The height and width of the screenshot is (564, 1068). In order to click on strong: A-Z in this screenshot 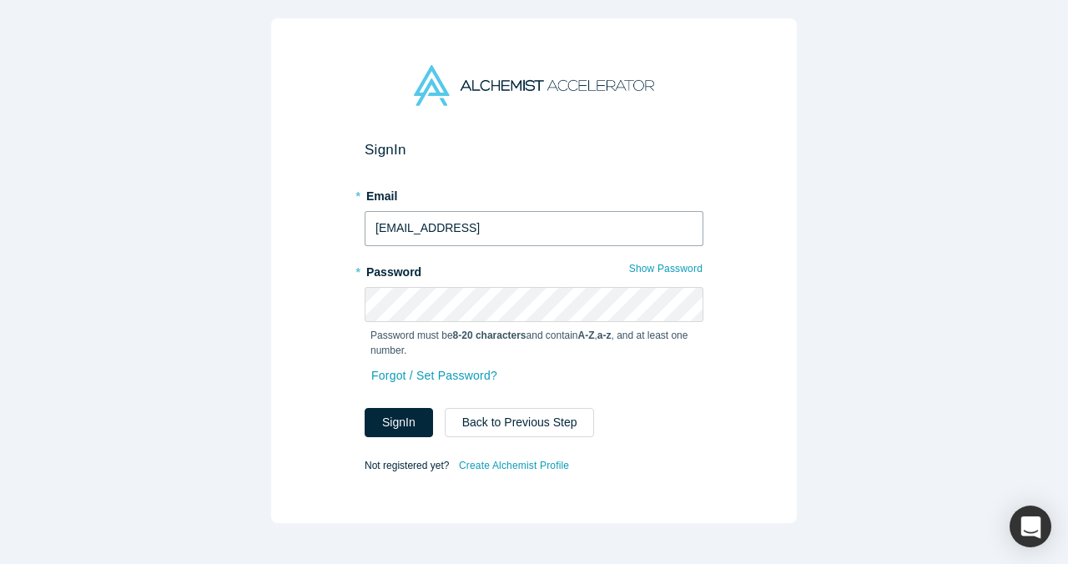, I will do `click(586, 335)`.